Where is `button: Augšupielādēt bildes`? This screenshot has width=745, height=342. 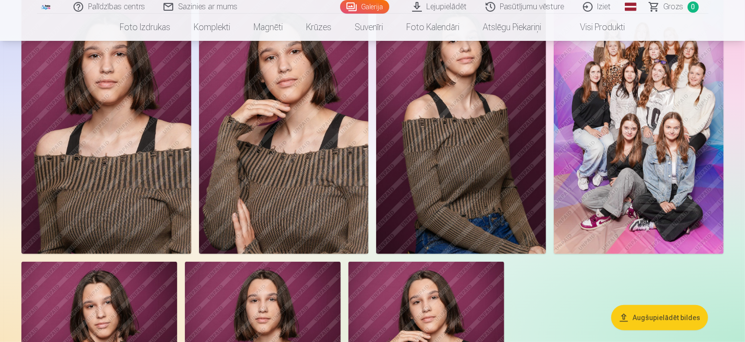 button: Augšupielādēt bildes is located at coordinates (660, 318).